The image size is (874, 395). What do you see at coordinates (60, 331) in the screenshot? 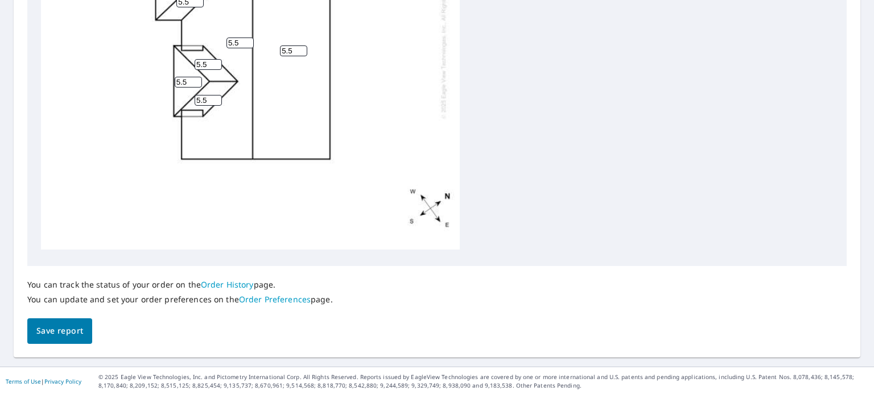
I see `span: Save report` at bounding box center [60, 331].